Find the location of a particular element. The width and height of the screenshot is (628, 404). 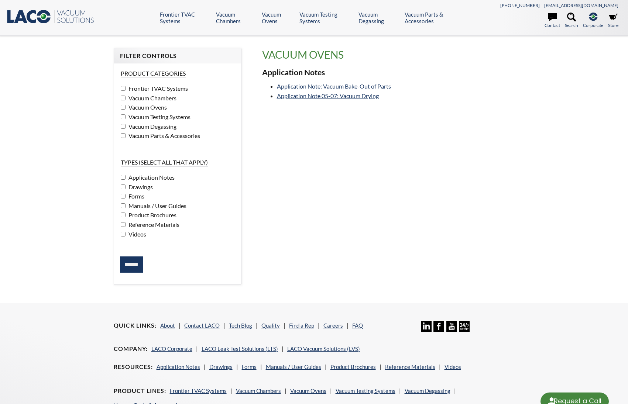

span: Application Notes is located at coordinates (151, 177).